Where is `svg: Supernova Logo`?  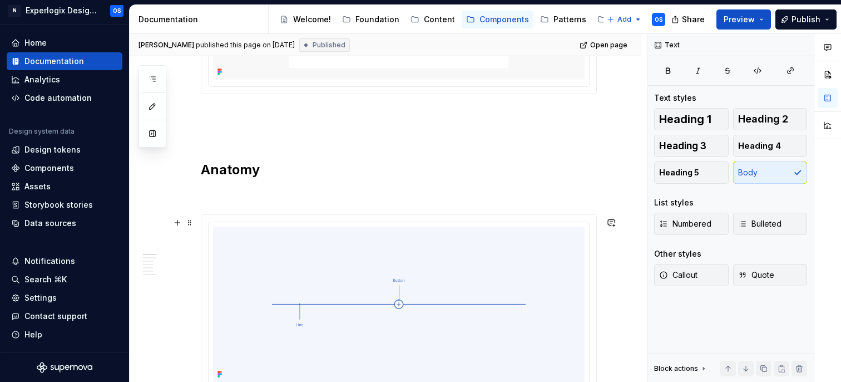 svg: Supernova Logo is located at coordinates (65, 367).